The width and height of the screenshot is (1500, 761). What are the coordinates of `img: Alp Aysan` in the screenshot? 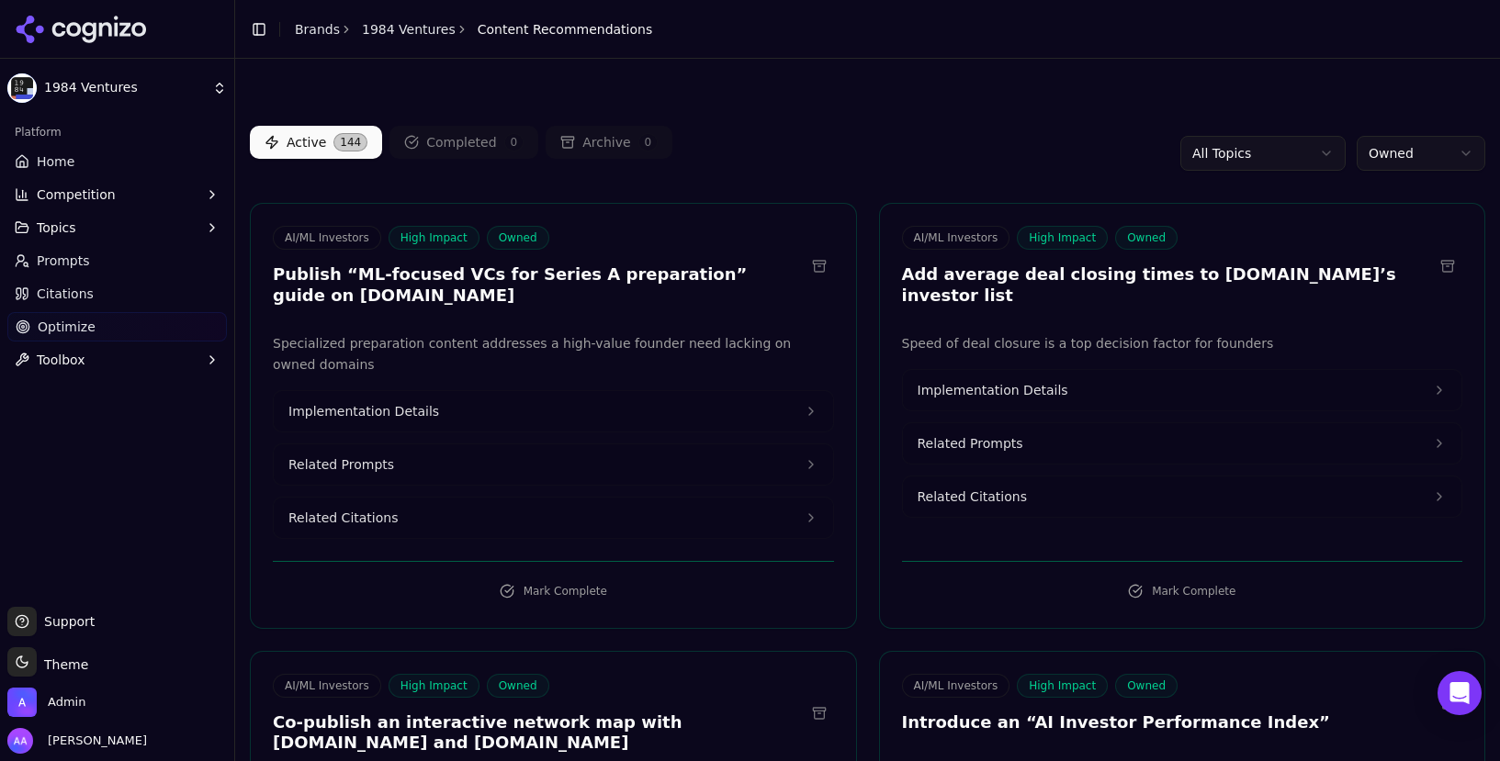 It's located at (20, 741).